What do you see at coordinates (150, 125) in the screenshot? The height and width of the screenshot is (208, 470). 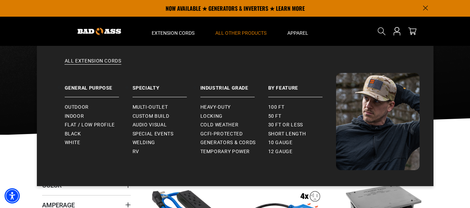 I see `span: Audio Visual` at bounding box center [150, 125].